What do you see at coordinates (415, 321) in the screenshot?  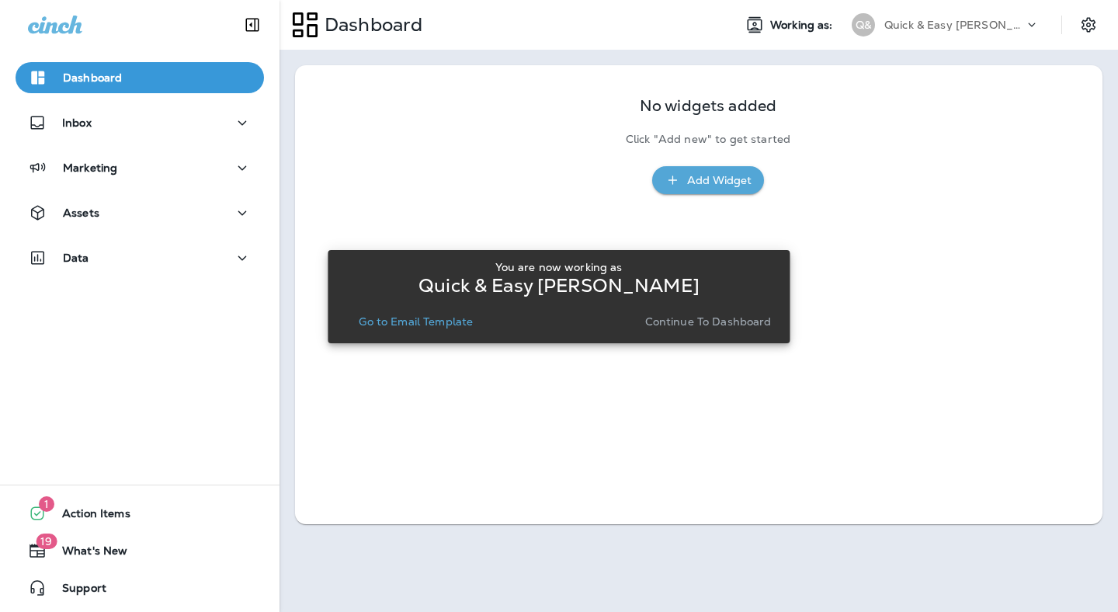 I see `button: Go to Email Template` at bounding box center [415, 321].